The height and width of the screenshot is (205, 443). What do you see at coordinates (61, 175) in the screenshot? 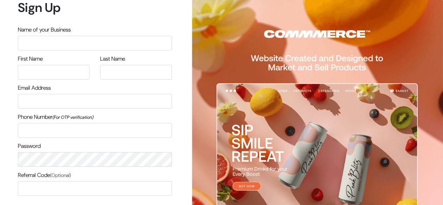
I see `span: (Optional)` at bounding box center [61, 175].